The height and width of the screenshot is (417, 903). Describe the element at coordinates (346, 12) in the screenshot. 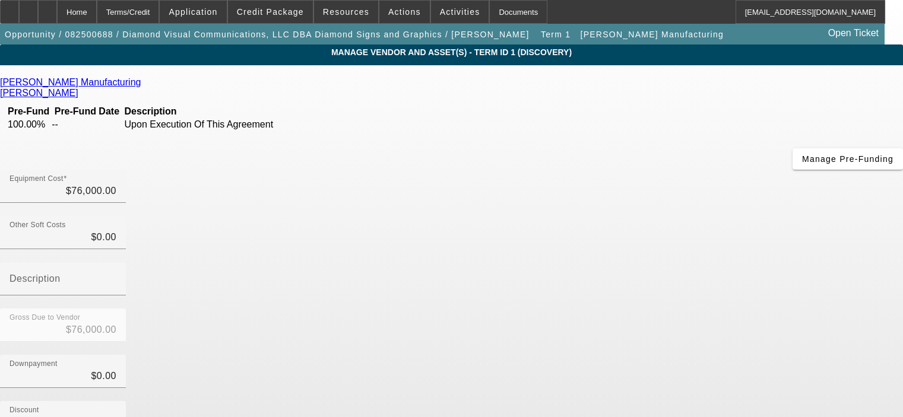

I see `span: Resources` at that location.